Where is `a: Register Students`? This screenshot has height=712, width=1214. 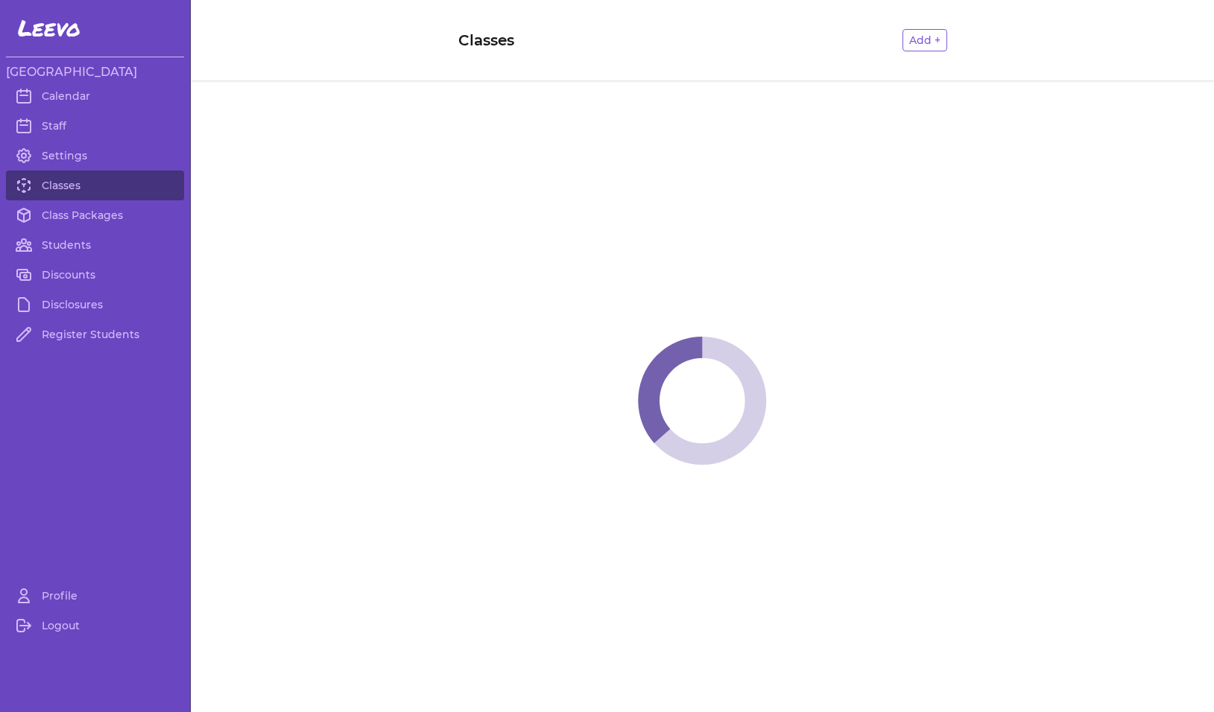
a: Register Students is located at coordinates (95, 335).